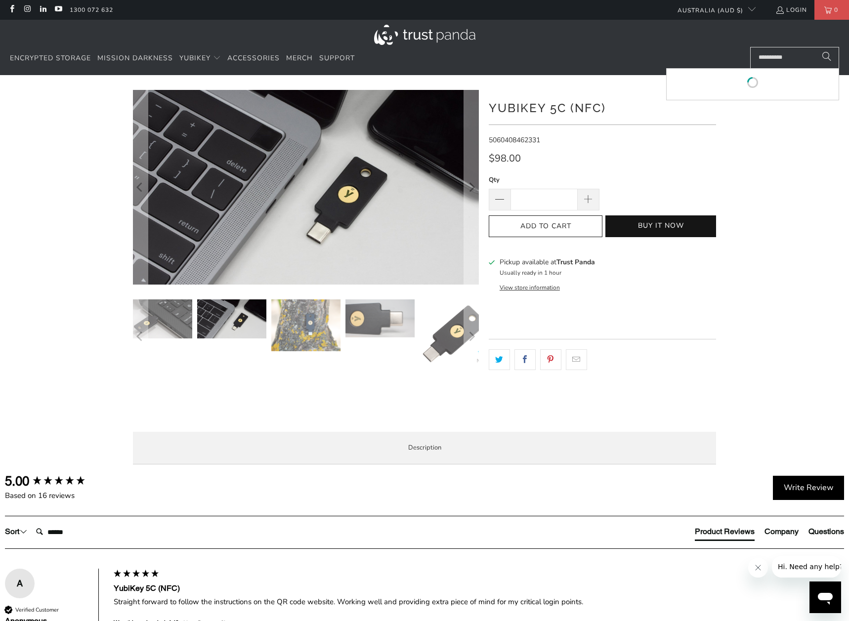 The image size is (849, 621). Describe the element at coordinates (576, 360) in the screenshot. I see `a: Email this to a friend` at that location.